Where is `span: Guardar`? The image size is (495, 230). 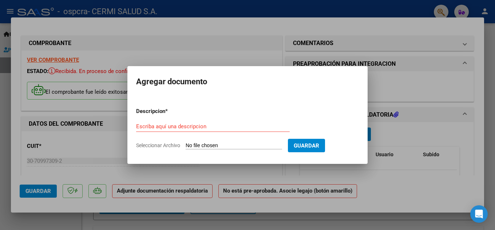 span: Guardar is located at coordinates (306, 146).